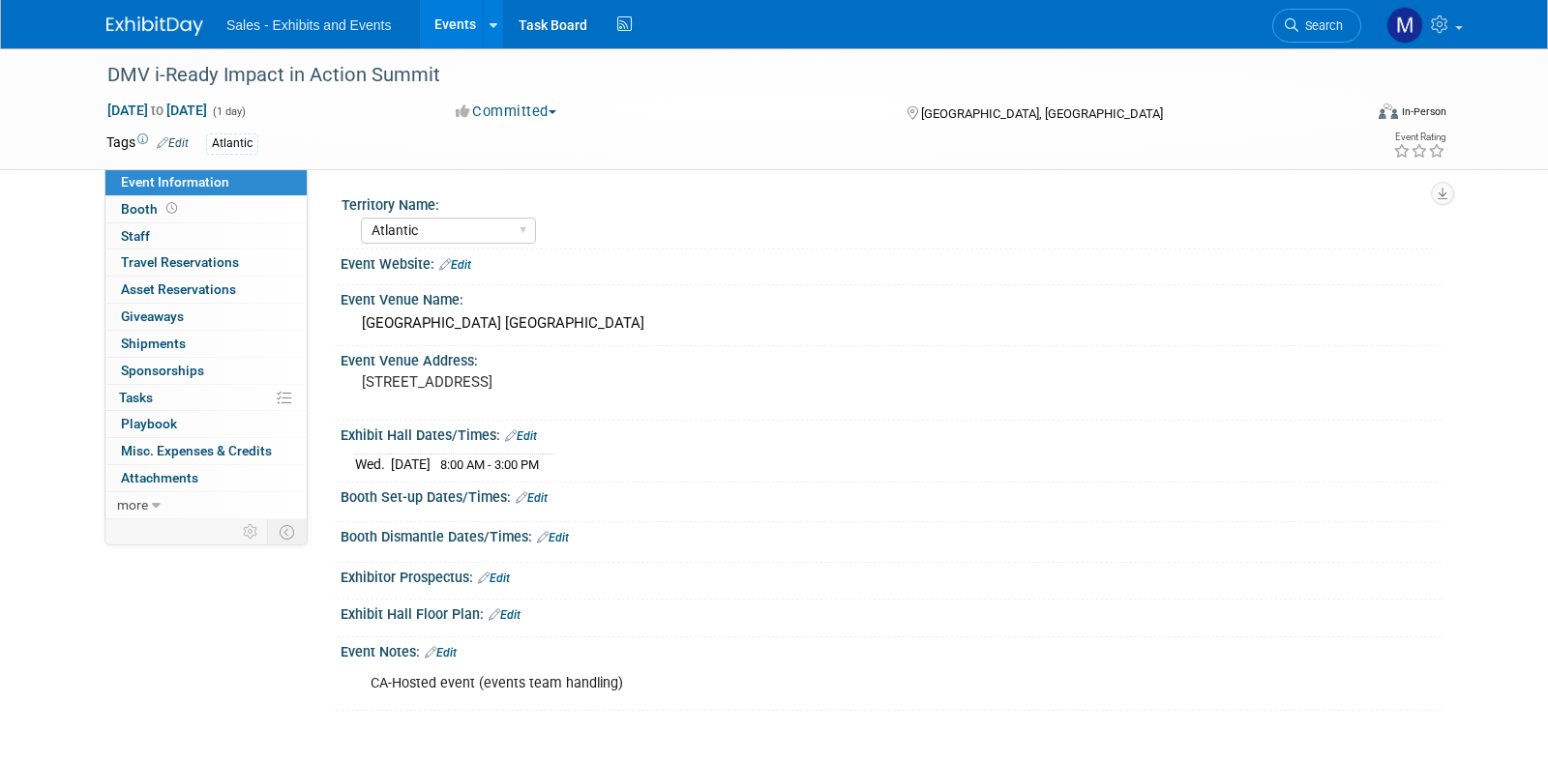  I want to click on span: Event Information, so click(175, 182).